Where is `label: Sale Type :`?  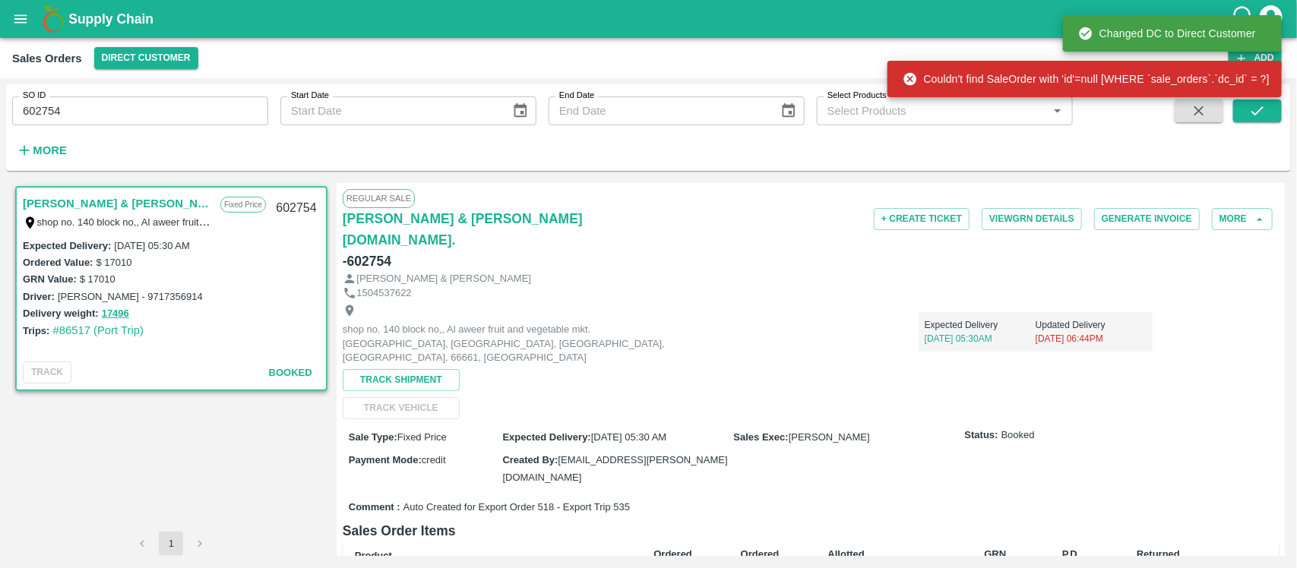 label: Sale Type : is located at coordinates (373, 437).